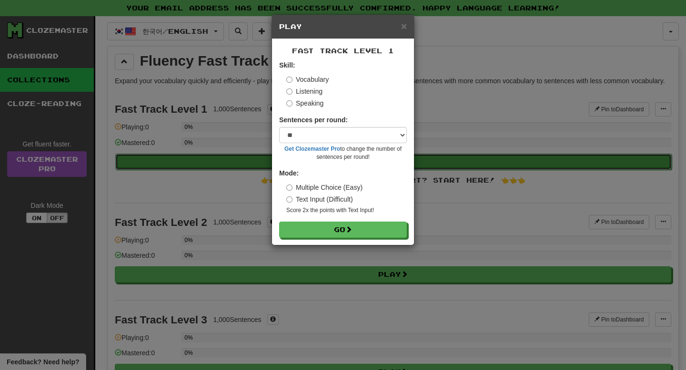 This screenshot has height=370, width=686. What do you see at coordinates (343, 50) in the screenshot?
I see `span: Fast Track Level 1` at bounding box center [343, 50].